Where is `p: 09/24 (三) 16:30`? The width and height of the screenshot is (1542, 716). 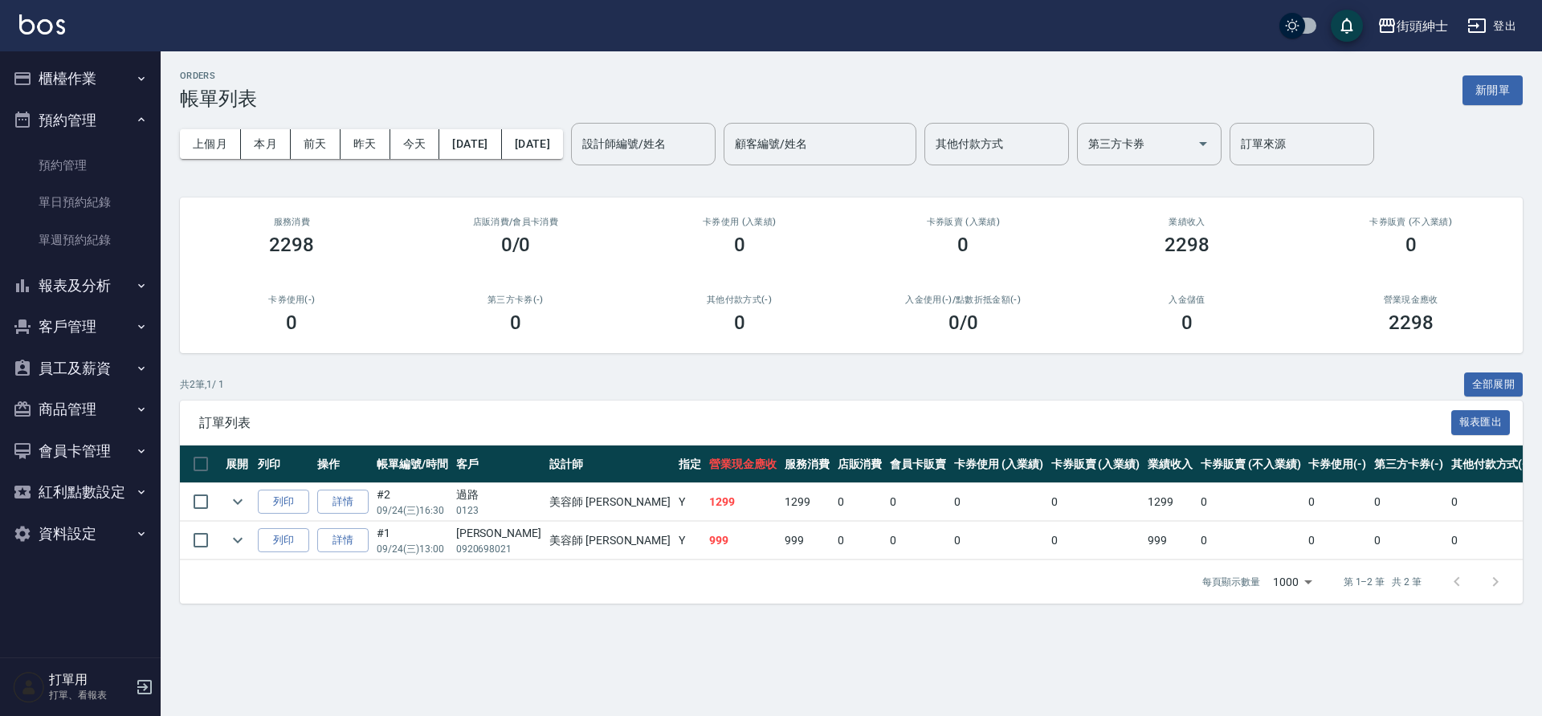 p: 09/24 (三) 16:30 is located at coordinates (412, 511).